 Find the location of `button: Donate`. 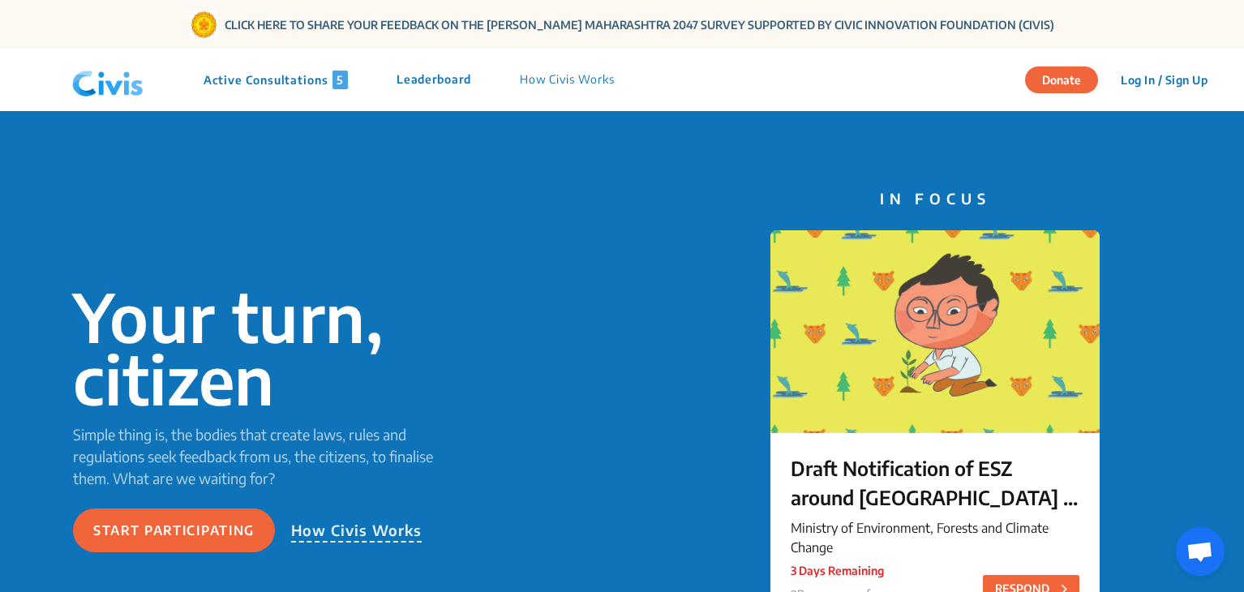

button: Donate is located at coordinates (1062, 79).